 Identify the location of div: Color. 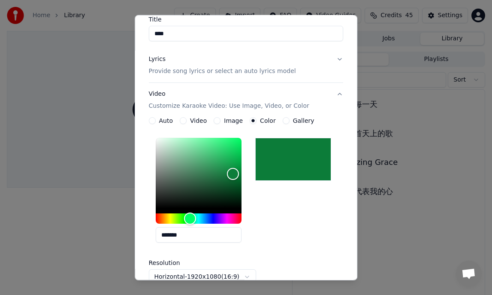
(199, 173).